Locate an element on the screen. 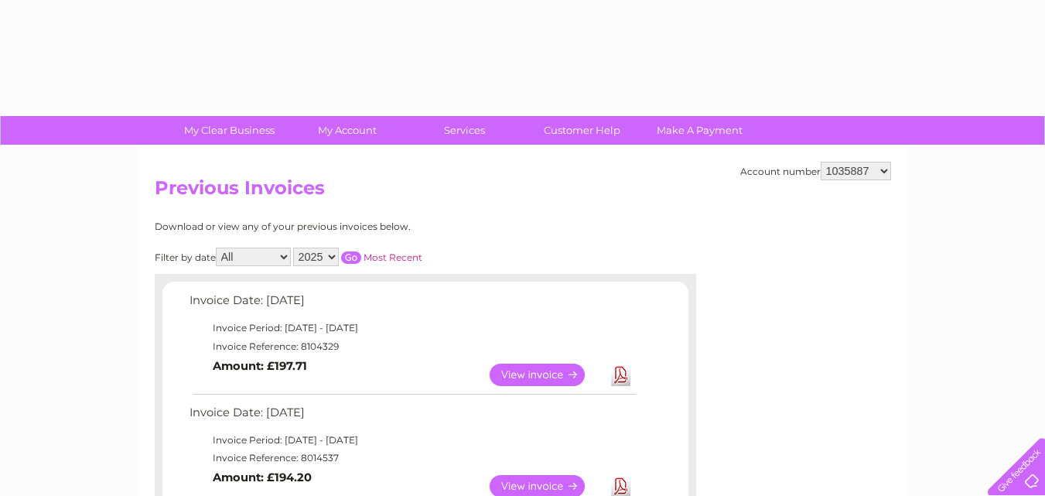 The height and width of the screenshot is (496, 1045). b: Amount: £197.71 is located at coordinates (260, 366).